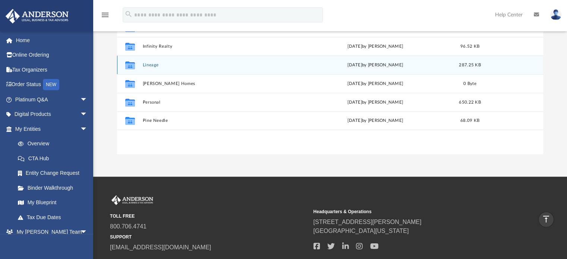  Describe the element at coordinates (469, 83) in the screenshot. I see `span: 0 Byte` at that location.